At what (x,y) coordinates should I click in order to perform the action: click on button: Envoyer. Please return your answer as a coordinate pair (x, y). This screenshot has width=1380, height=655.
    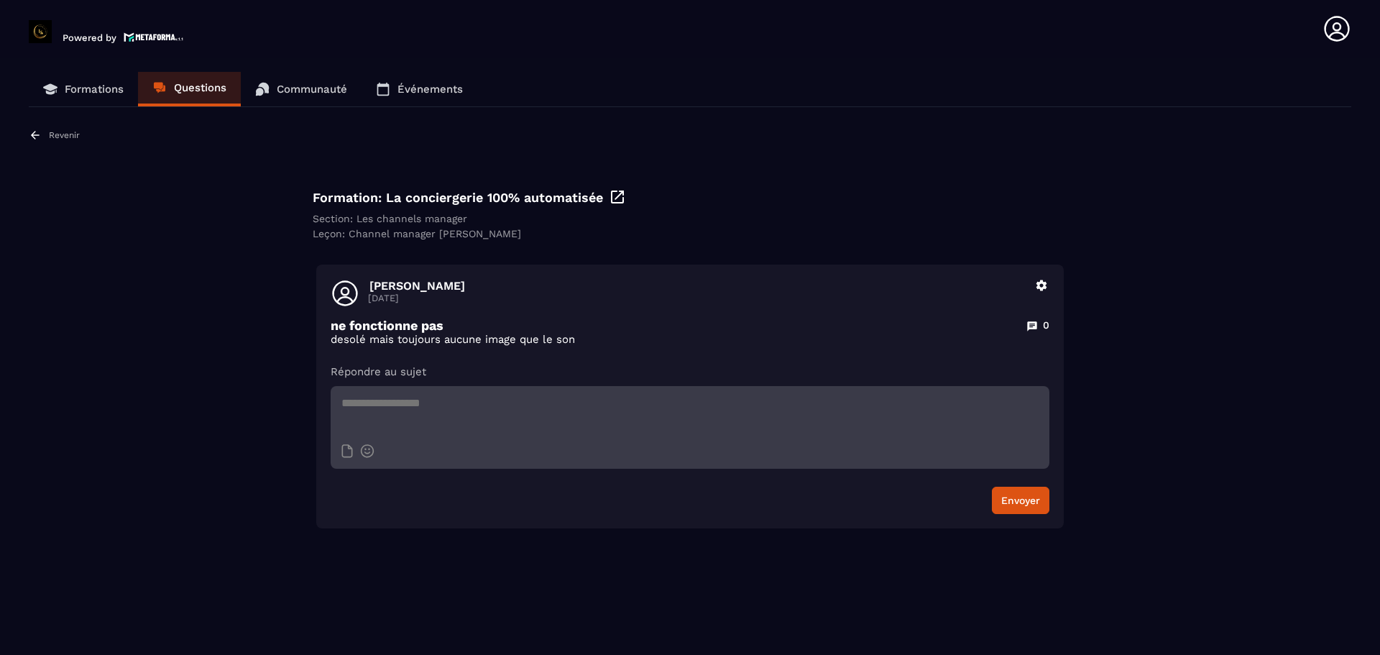
    Looking at the image, I should click on (1021, 500).